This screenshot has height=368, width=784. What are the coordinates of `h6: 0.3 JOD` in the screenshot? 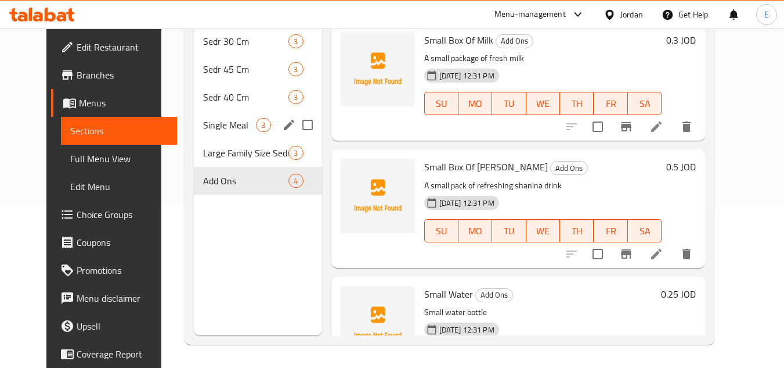 It's located at (681, 40).